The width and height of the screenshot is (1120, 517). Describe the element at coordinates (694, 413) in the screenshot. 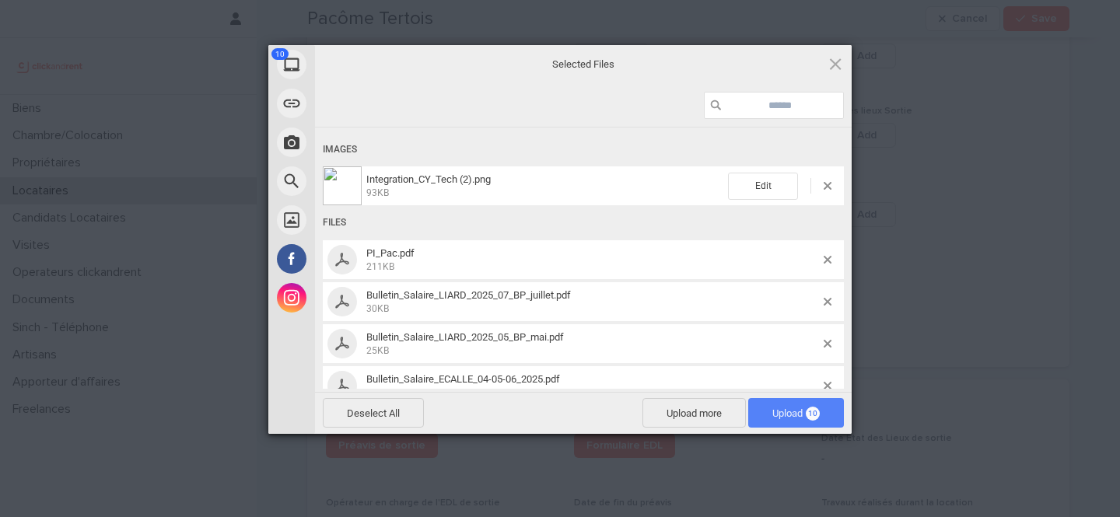

I see `span: Upload more` at that location.